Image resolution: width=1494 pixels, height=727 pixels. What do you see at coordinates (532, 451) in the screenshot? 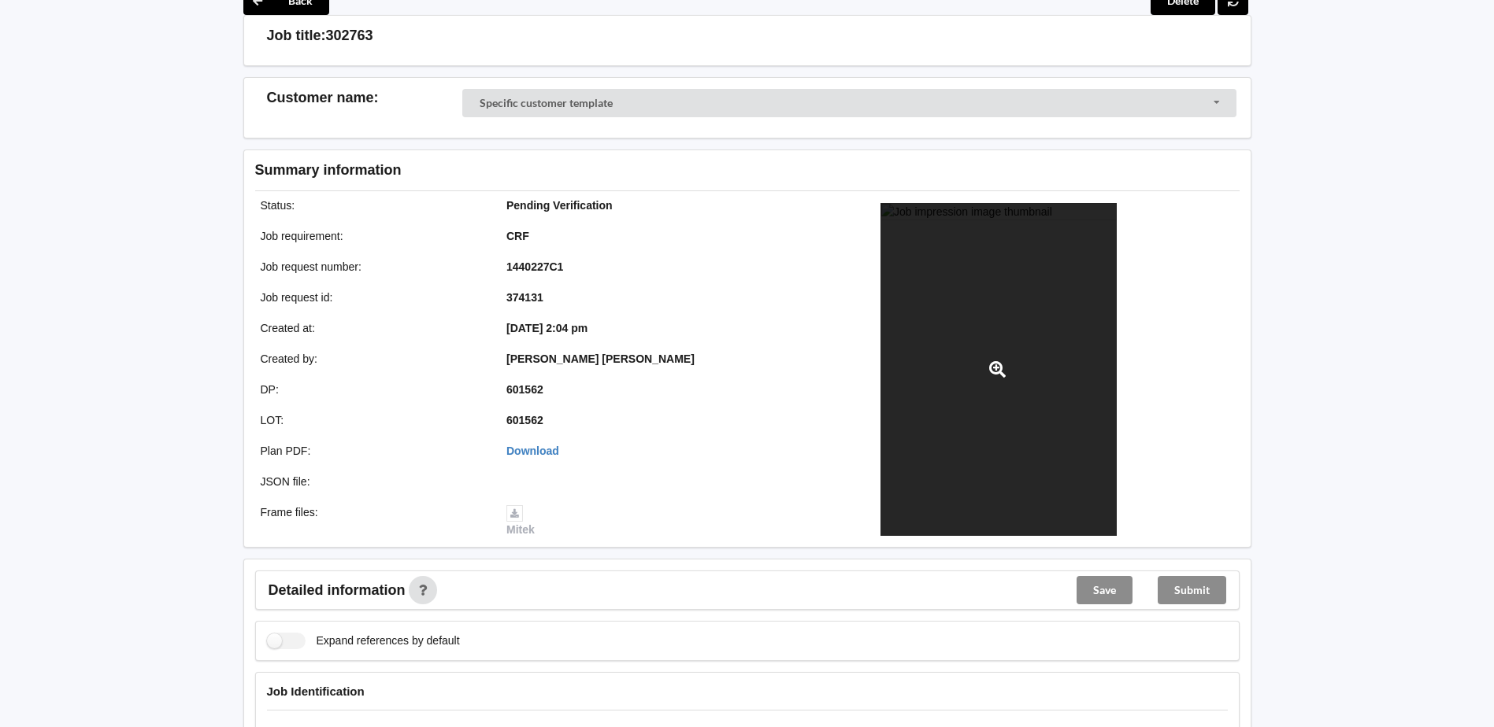
I see `a: Download` at bounding box center [532, 451].